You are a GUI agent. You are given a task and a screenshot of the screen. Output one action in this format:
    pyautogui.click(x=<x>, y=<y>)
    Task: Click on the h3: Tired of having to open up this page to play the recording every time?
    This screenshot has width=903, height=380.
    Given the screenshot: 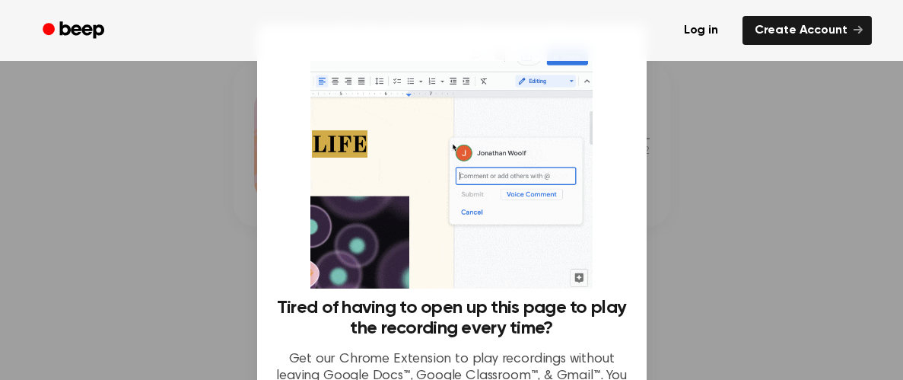 What is the action you would take?
    pyautogui.click(x=452, y=318)
    